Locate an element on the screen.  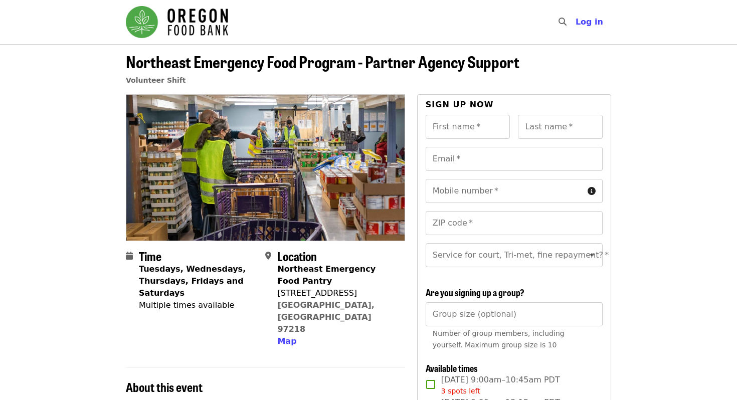
input: Last name is located at coordinates (560, 127).